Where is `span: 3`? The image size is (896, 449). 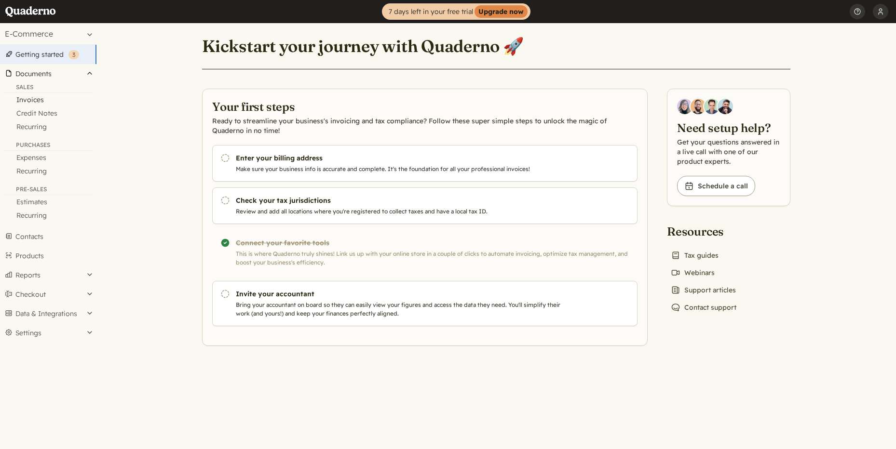
span: 3 is located at coordinates (74, 54).